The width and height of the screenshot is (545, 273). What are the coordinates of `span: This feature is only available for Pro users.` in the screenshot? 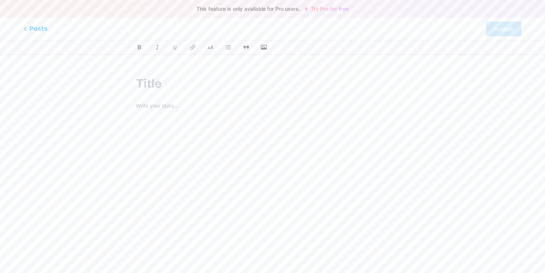 It's located at (248, 9).